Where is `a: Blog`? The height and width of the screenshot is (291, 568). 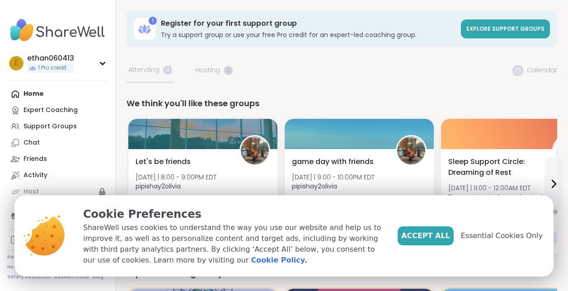
a: Blog is located at coordinates (98, 277).